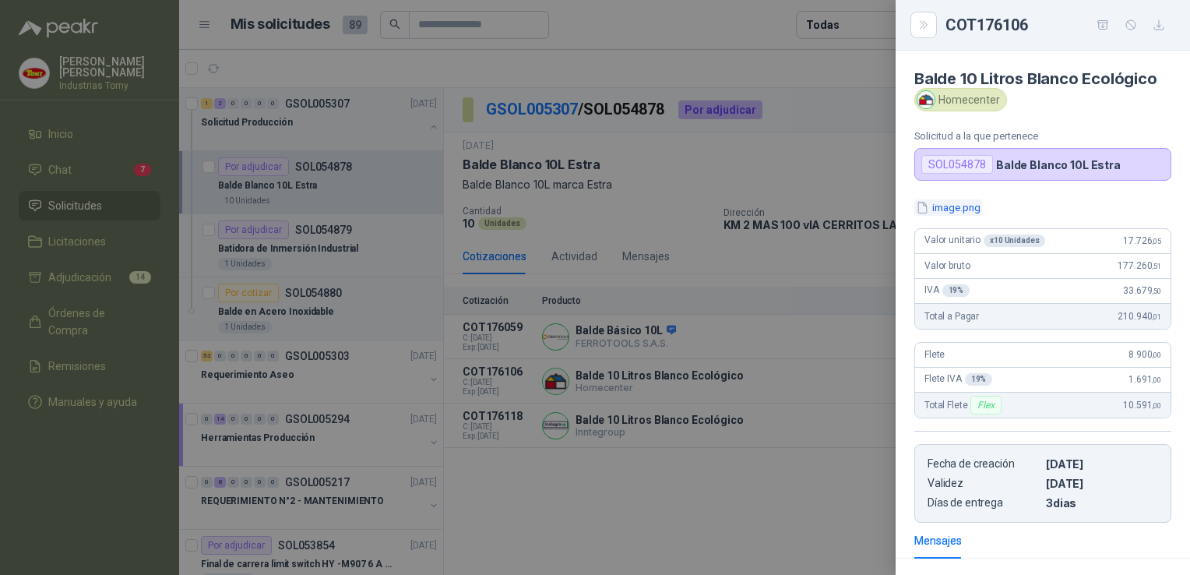 This screenshot has width=1190, height=575. I want to click on span: 8.900, so click(1145, 354).